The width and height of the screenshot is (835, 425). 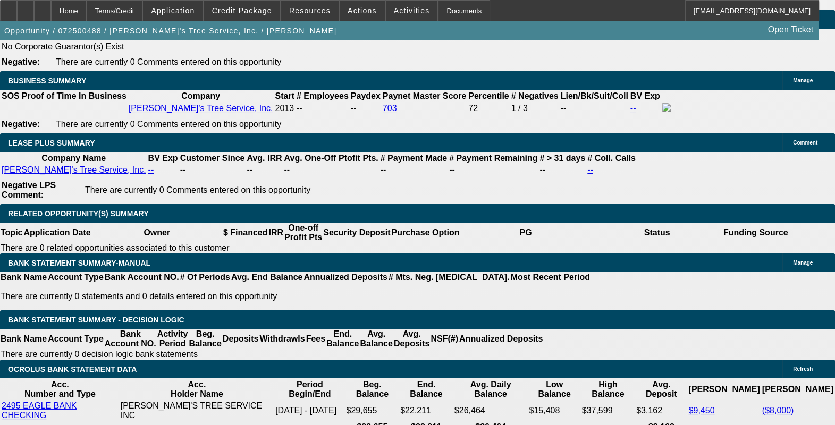 What do you see at coordinates (661, 390) in the screenshot?
I see `th: Avg. Deposit` at bounding box center [661, 390].